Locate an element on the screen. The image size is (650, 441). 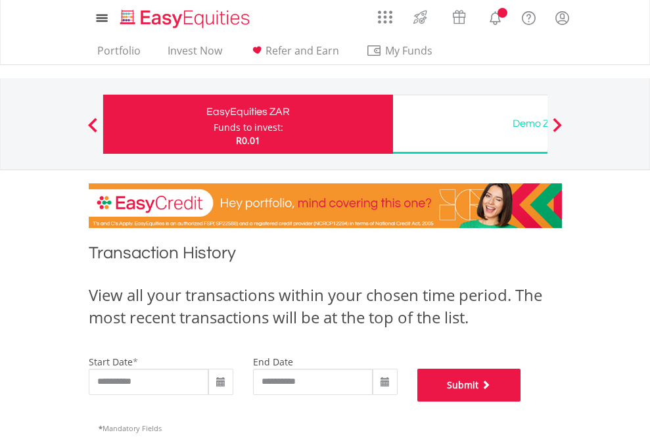
div: Funds to invest: is located at coordinates (248, 127).